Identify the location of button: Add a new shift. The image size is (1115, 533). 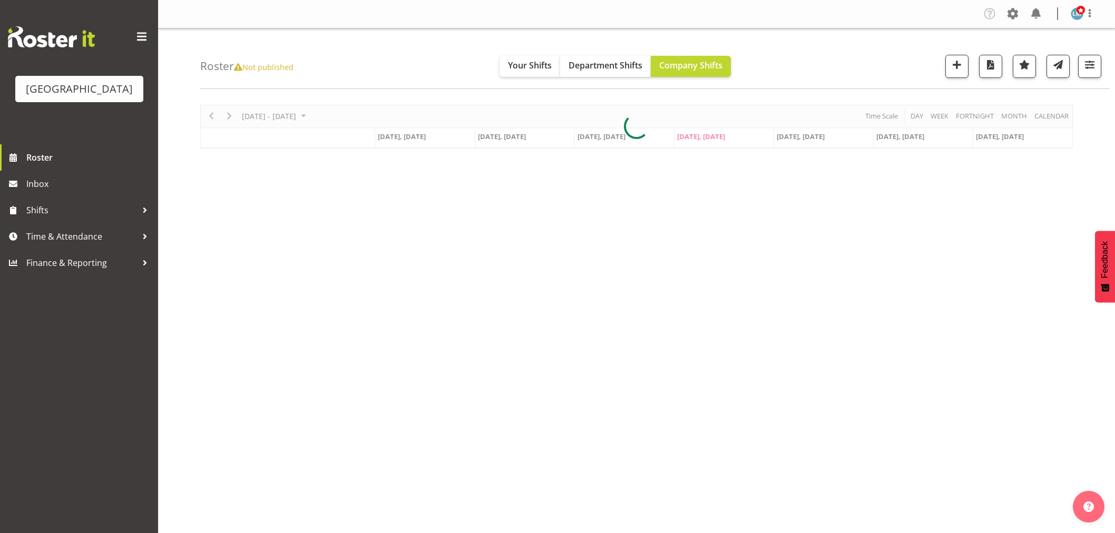
(957, 66).